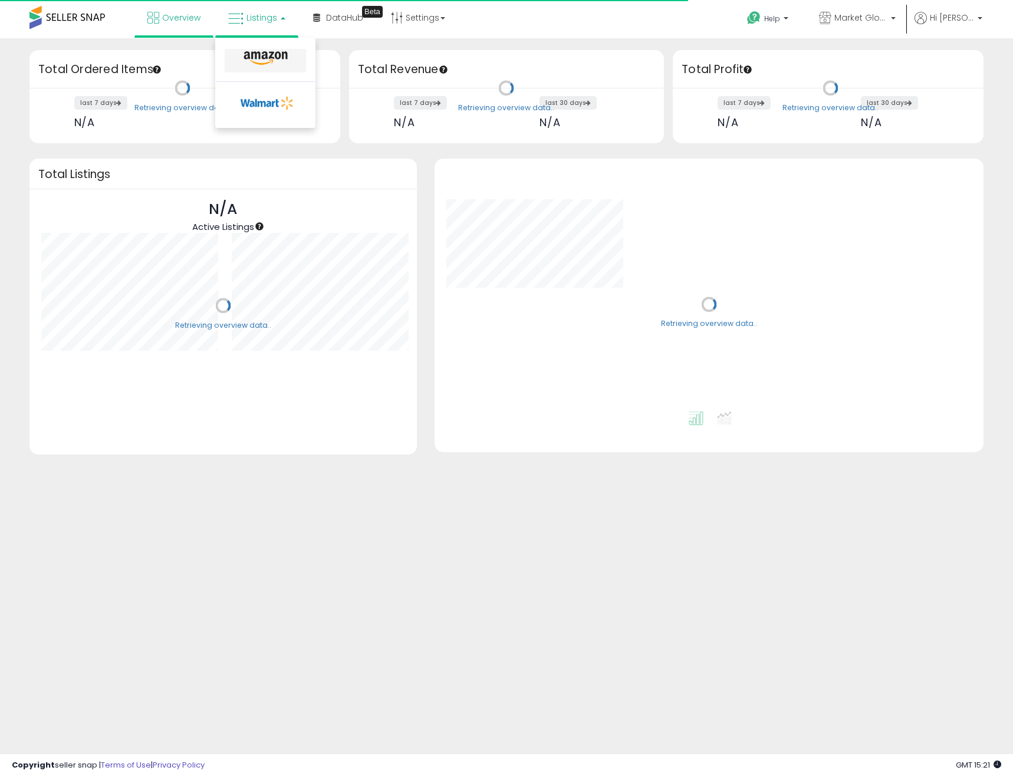 The height and width of the screenshot is (777, 1013). What do you see at coordinates (345, 18) in the screenshot?
I see `span: DataHub` at bounding box center [345, 18].